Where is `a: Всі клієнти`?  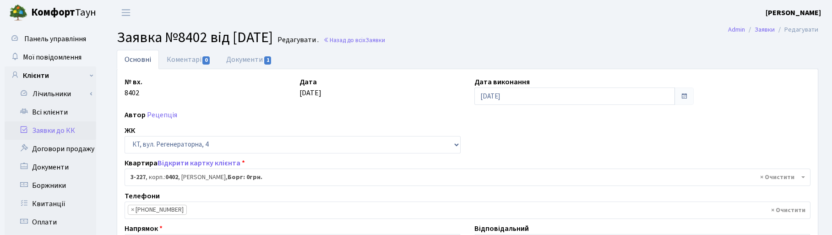
a: Всі клієнти is located at coordinates (50, 112).